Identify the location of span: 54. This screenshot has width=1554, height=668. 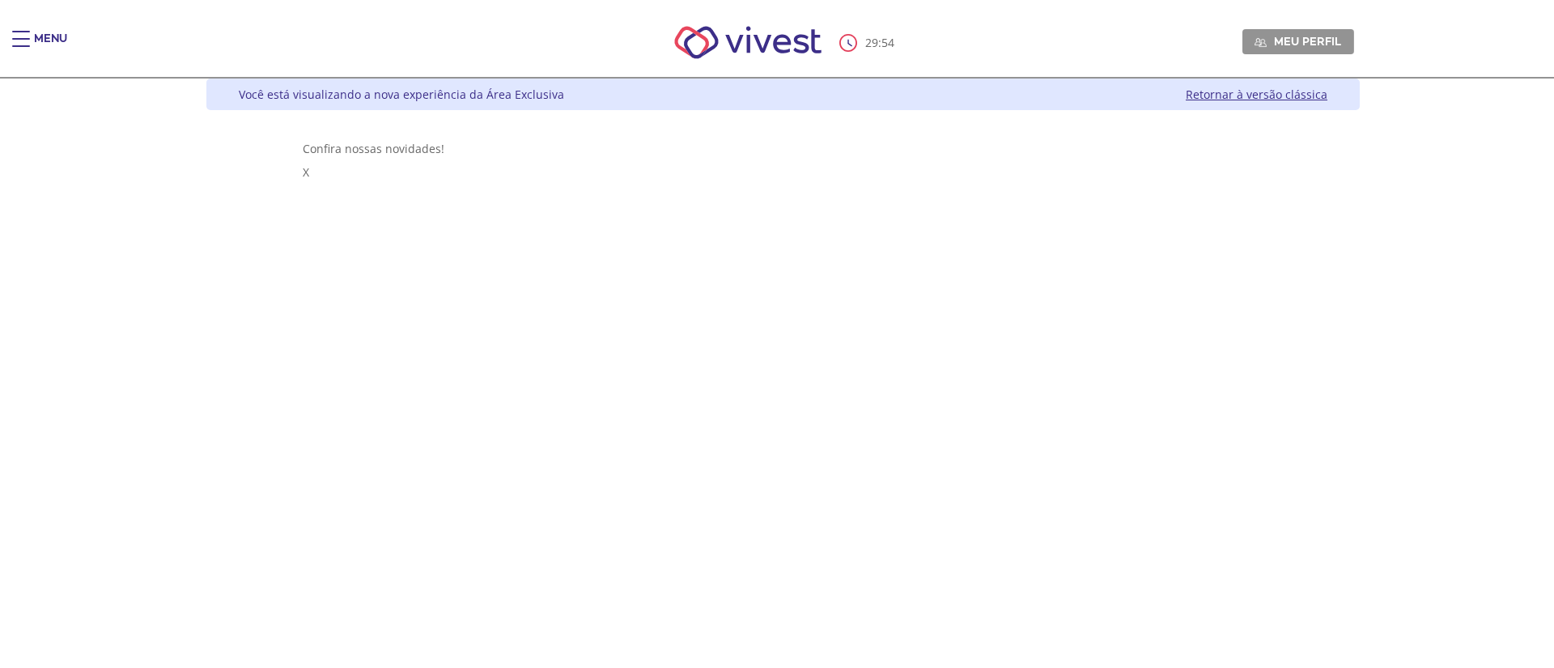
(888, 42).